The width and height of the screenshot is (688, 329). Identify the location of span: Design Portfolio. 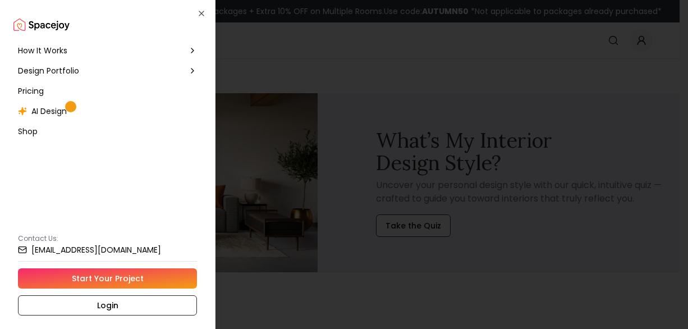
(48, 71).